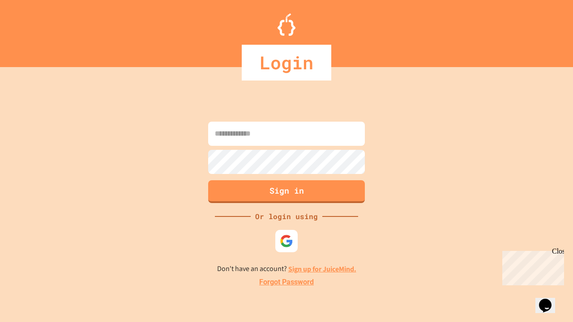 This screenshot has width=573, height=322. Describe the element at coordinates (322, 269) in the screenshot. I see `a: Sign up for JuiceMind.` at that location.